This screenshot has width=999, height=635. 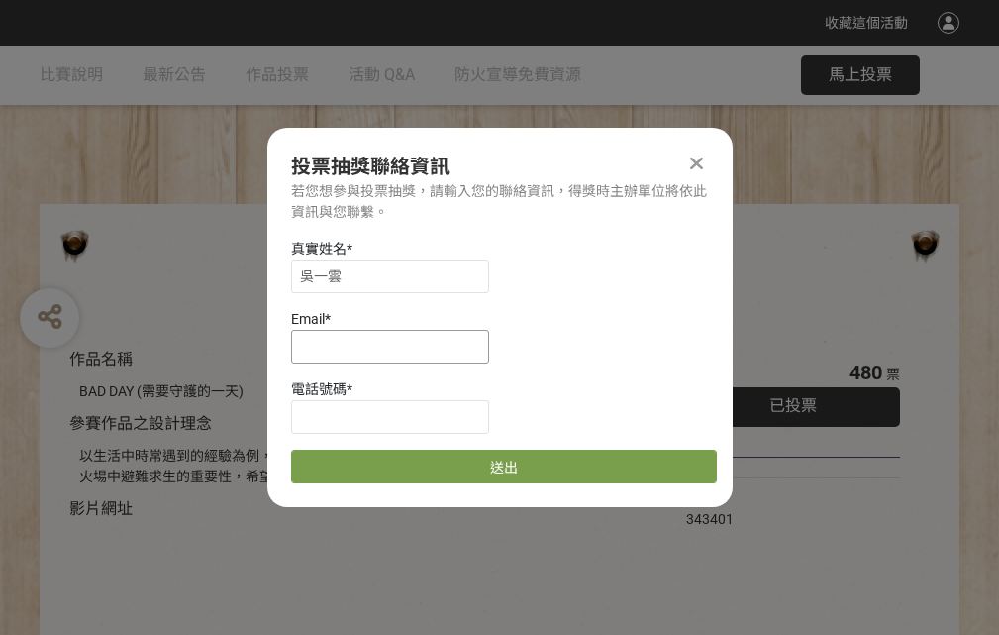 I want to click on span: 作品名稱, so click(x=101, y=358).